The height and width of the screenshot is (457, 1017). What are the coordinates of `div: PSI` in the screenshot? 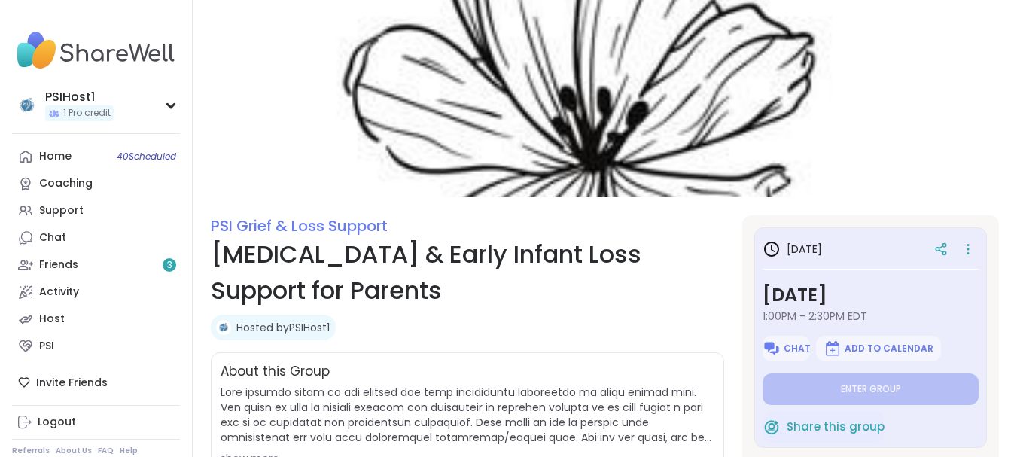 It's located at (47, 346).